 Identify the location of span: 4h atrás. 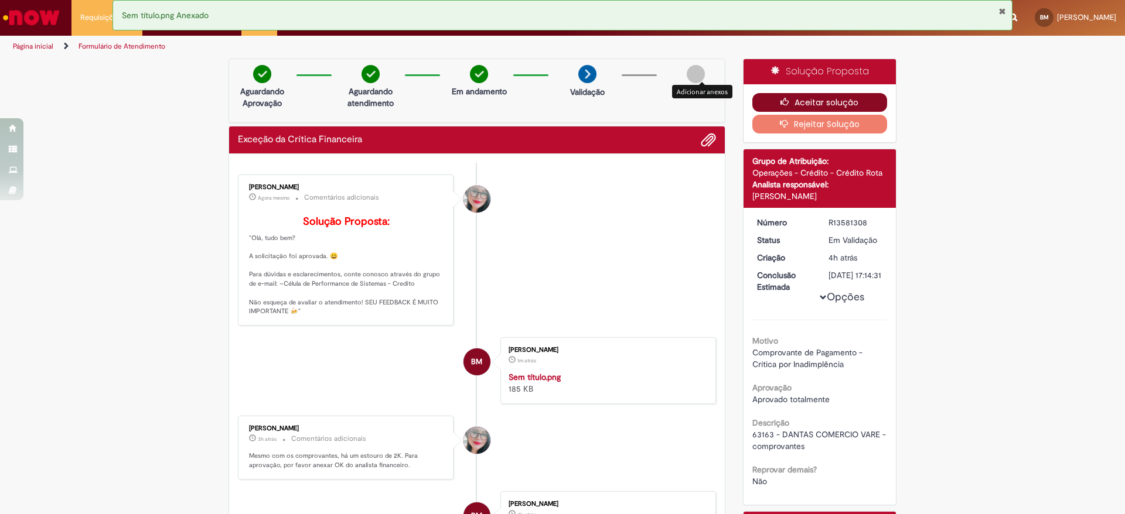
(843, 258).